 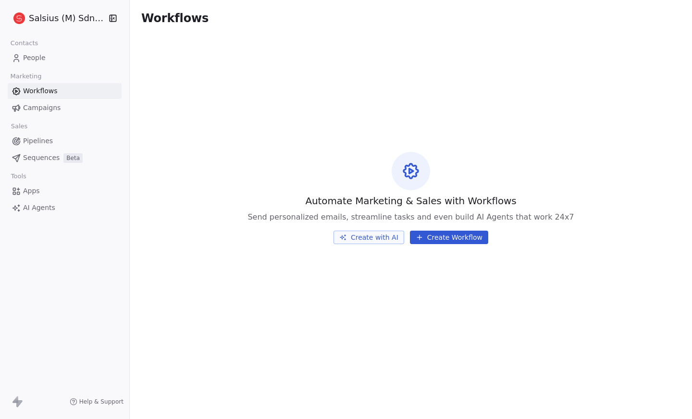 I want to click on span: Send personalized emails, streamline tasks and even build AI Agents that work 24x7, so click(x=410, y=217).